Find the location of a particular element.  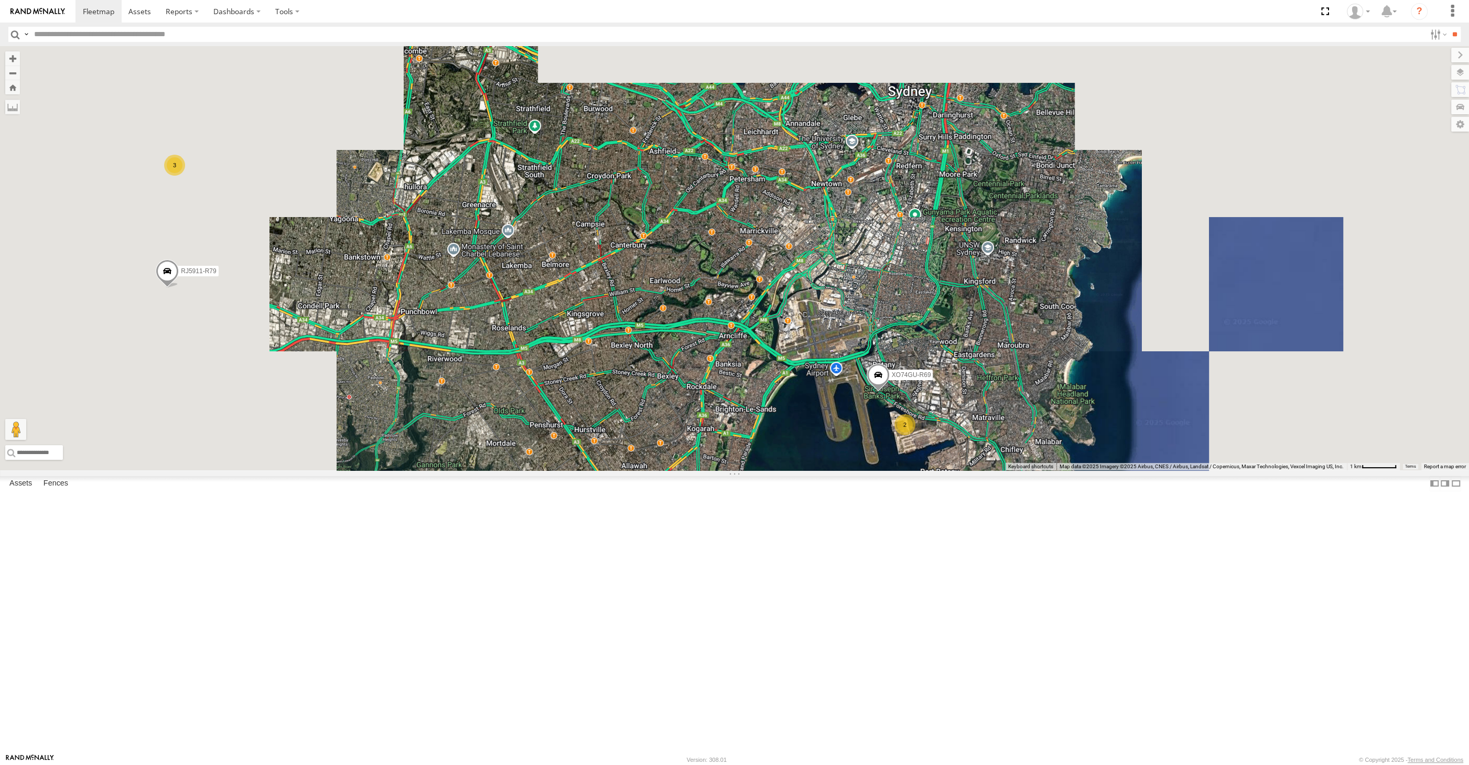

label: Search Filter Options is located at coordinates (1437, 34).